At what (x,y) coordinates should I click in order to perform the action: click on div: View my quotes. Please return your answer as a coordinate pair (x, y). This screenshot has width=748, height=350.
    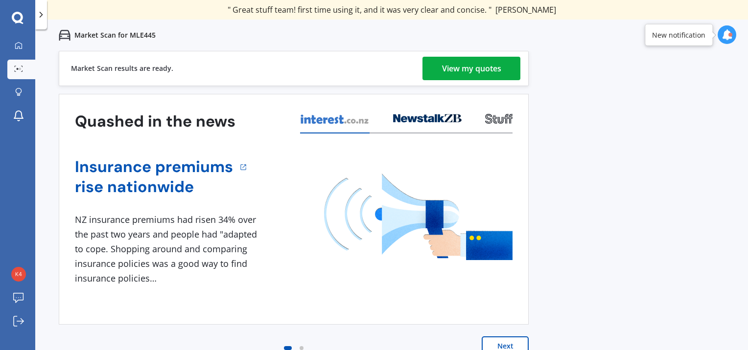
    Looking at the image, I should click on (471, 69).